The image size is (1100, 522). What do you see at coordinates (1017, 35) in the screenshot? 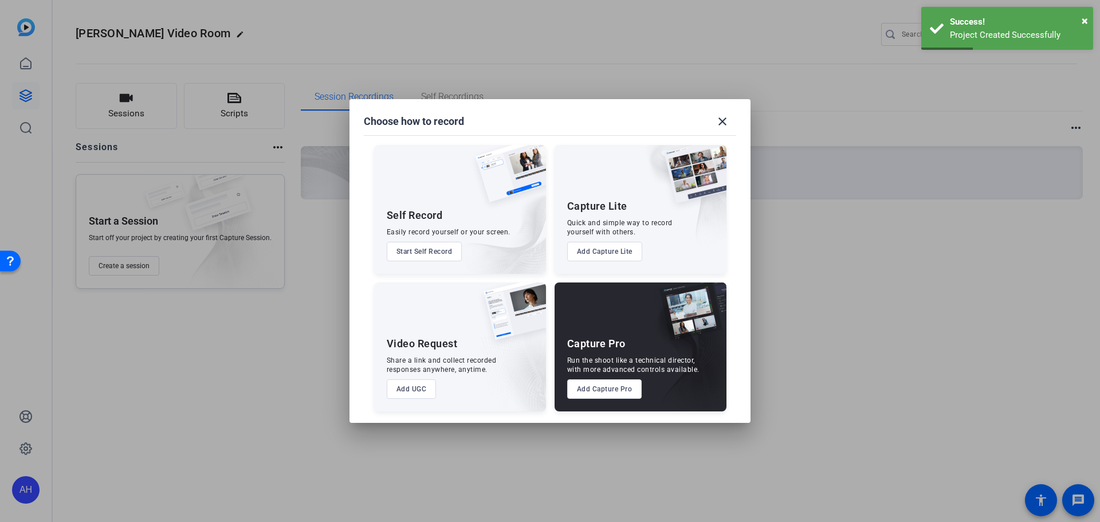
I see `div: Project Created Successfully` at bounding box center [1017, 35].